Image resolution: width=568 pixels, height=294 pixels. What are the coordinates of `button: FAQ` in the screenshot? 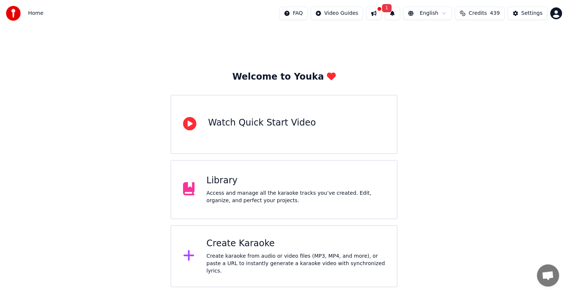 It's located at (293, 13).